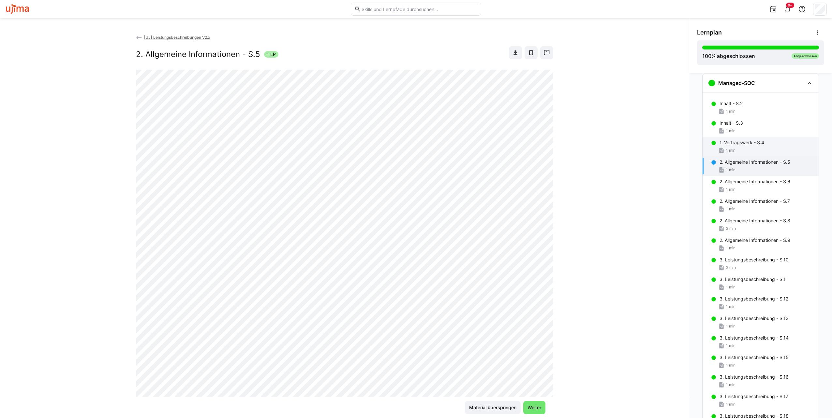 This screenshot has width=832, height=418. I want to click on p: 2. Allgemeine Informationen - S.8, so click(754, 221).